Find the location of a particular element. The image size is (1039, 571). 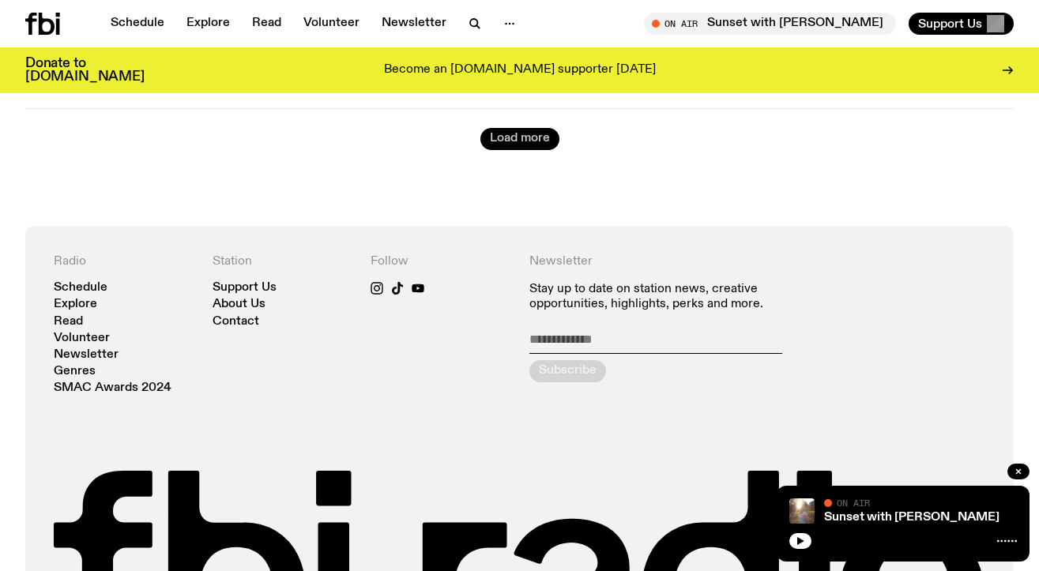

p: Stay up to date on station news, creative opportunities, highlights, perks and more. is located at coordinates (678, 297).